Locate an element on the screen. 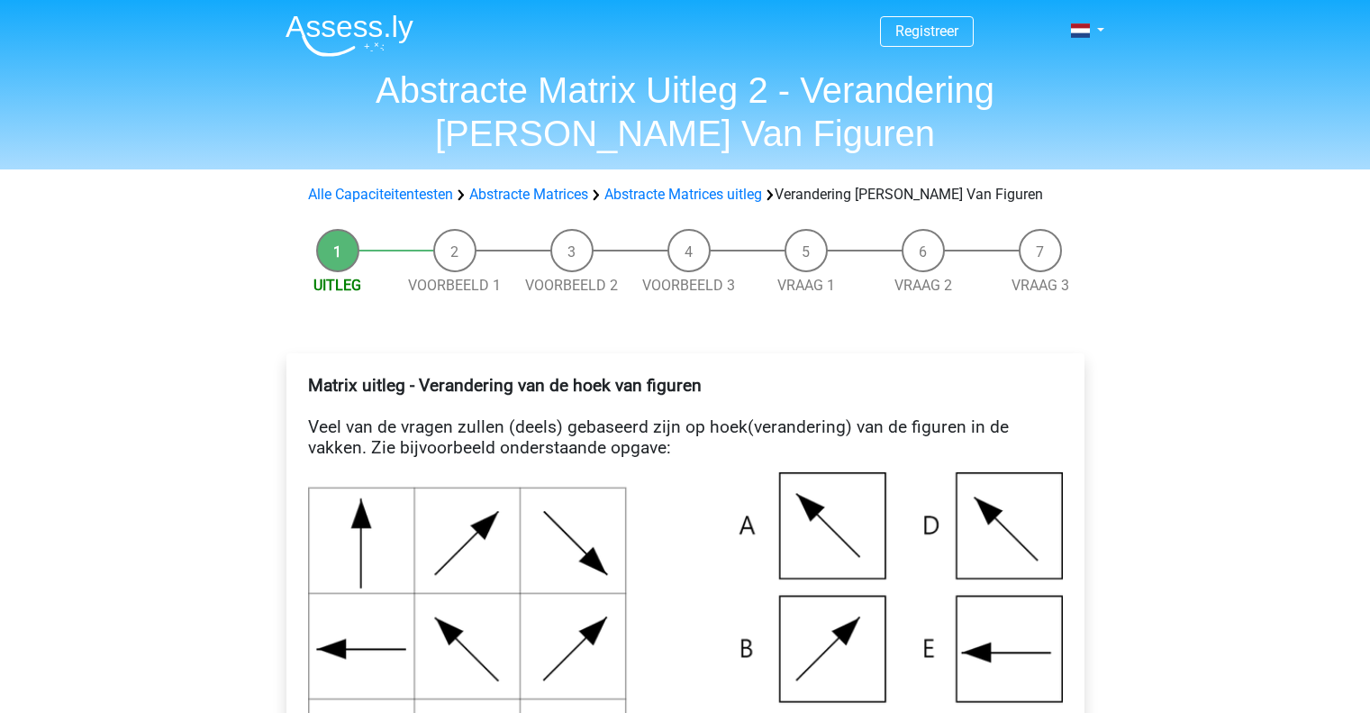  a: Registreer is located at coordinates (927, 31).